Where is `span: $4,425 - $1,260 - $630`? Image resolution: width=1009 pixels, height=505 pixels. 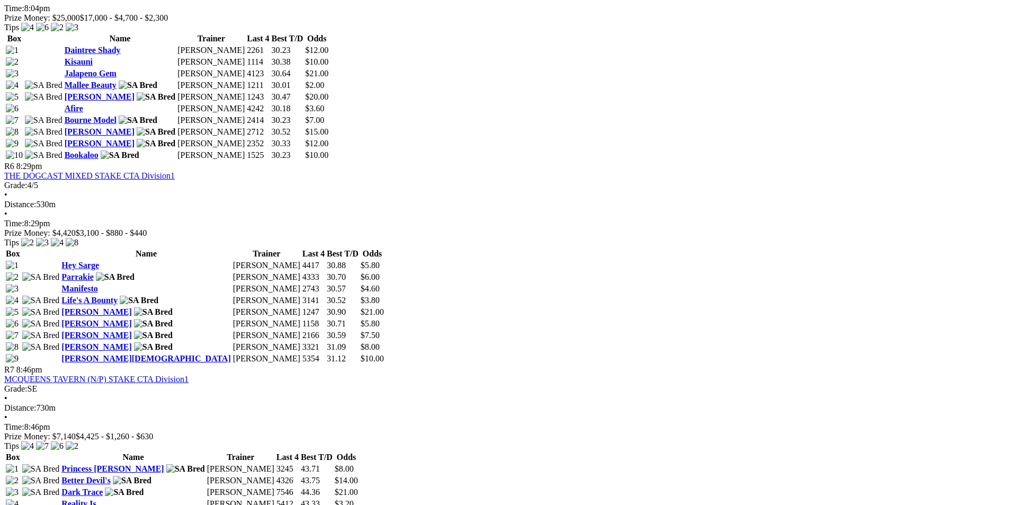 span: $4,425 - $1,260 - $630 is located at coordinates (114, 436).